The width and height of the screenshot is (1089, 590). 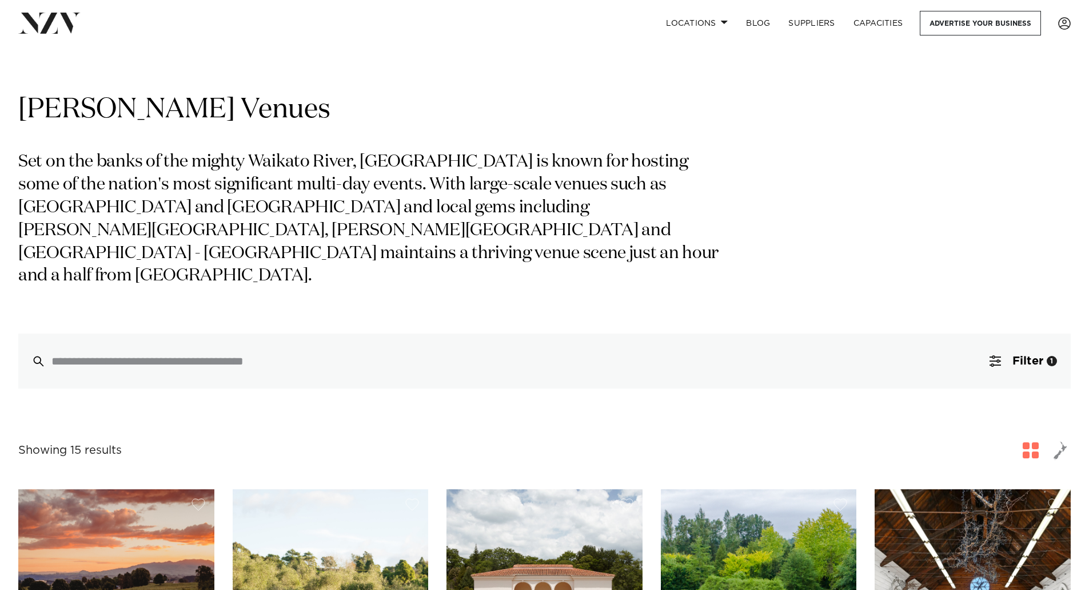 What do you see at coordinates (758, 23) in the screenshot?
I see `a: BLOG` at bounding box center [758, 23].